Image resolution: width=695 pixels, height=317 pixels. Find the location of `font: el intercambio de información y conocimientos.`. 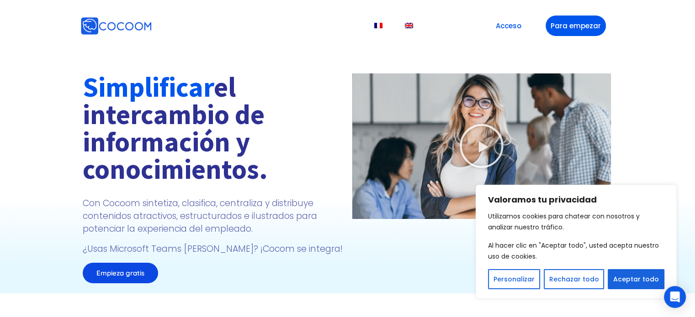

font: el intercambio de información y conocimientos. is located at coordinates (175, 128).